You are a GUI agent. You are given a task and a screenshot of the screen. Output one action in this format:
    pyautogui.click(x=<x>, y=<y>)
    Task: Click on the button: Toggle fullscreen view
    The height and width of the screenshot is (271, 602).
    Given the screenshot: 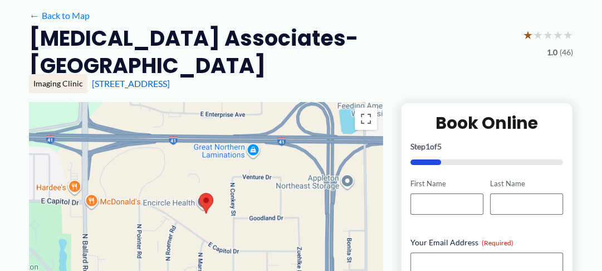 What is the action you would take?
    pyautogui.click(x=366, y=119)
    